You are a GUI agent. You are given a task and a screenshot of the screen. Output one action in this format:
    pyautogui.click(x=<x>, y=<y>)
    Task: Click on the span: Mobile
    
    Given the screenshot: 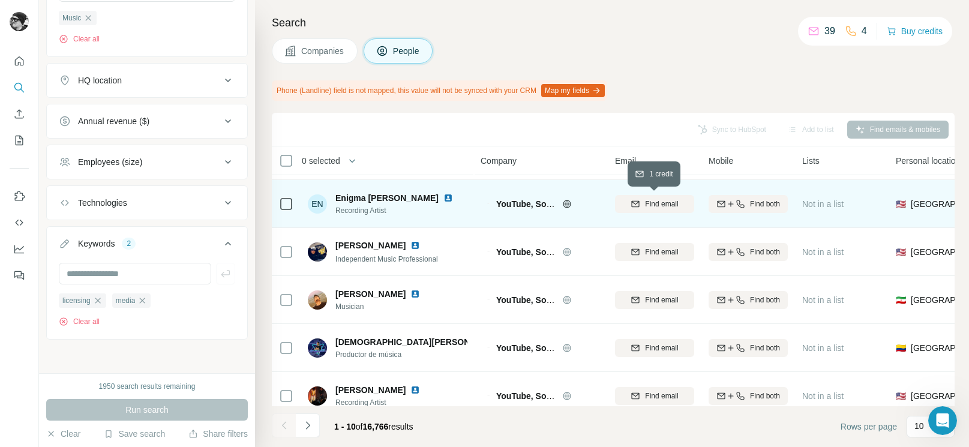 What is the action you would take?
    pyautogui.click(x=721, y=161)
    